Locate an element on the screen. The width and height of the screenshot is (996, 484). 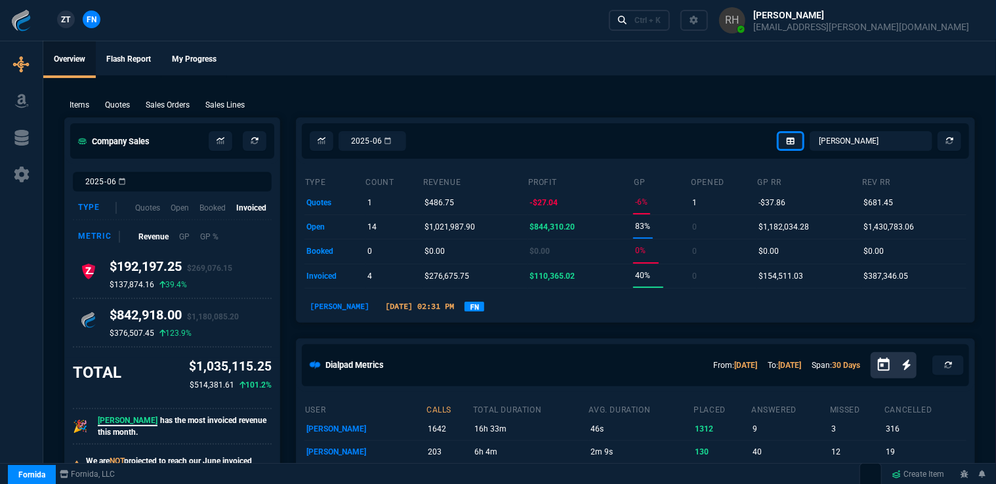
p: Sales Lines is located at coordinates (225, 105).